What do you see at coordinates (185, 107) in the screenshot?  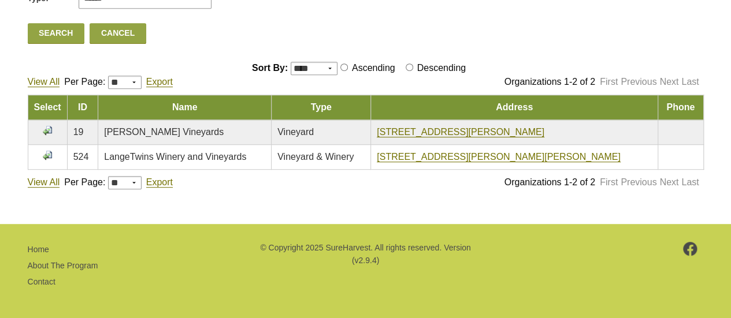 I see `td: Name` at bounding box center [185, 107].